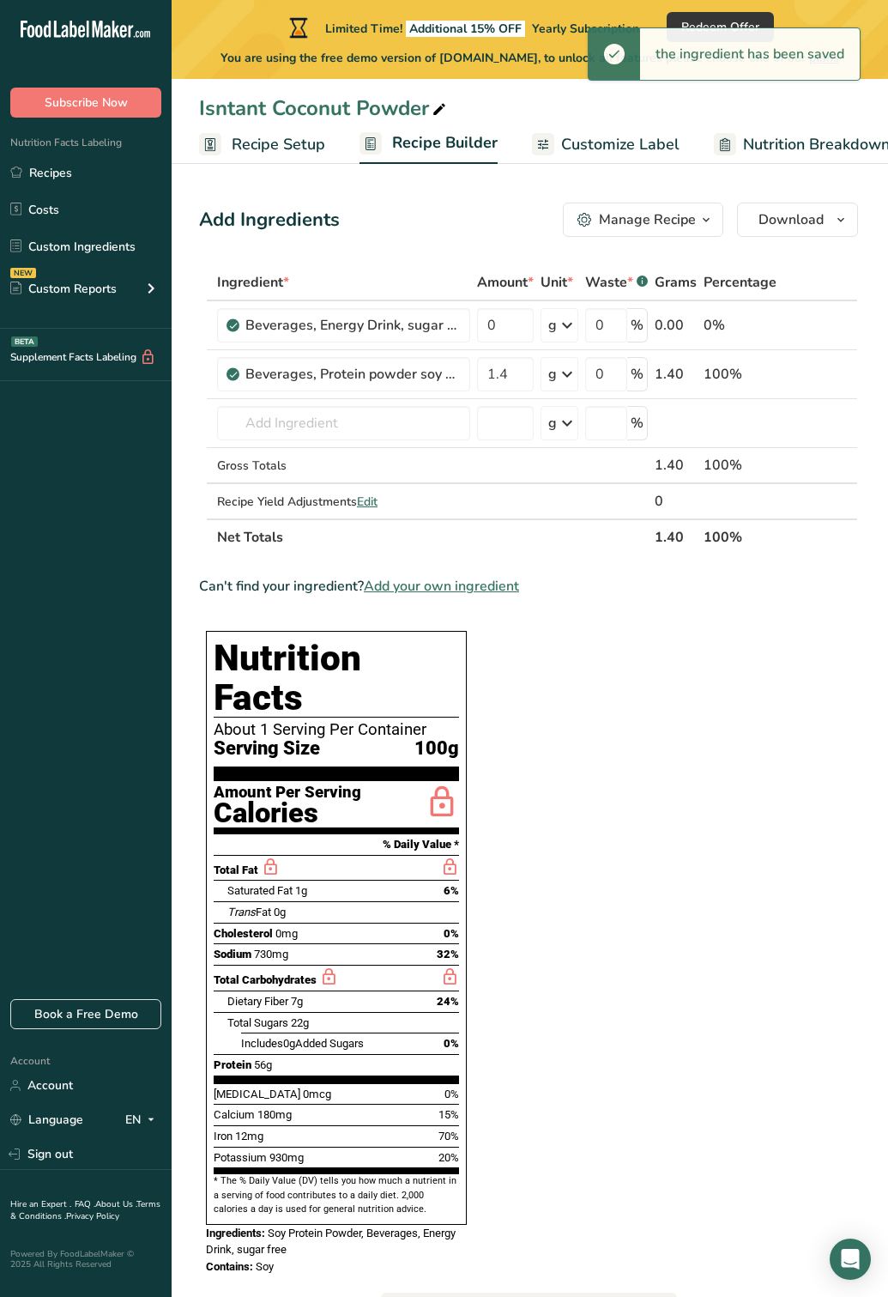  Describe the element at coordinates (740, 325) in the screenshot. I see `div: 0%` at that location.